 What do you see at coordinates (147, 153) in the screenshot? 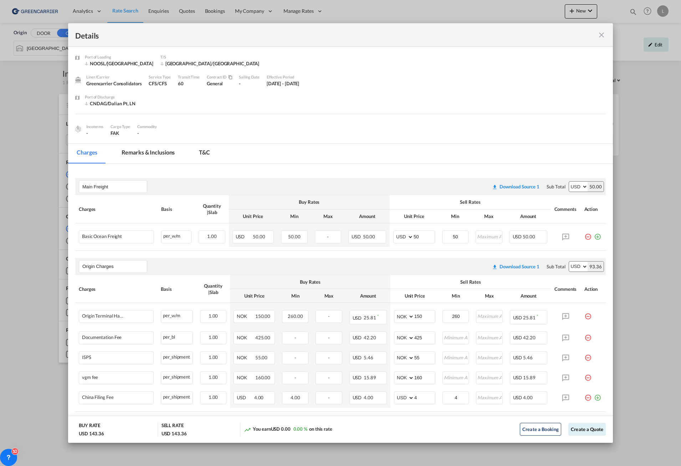
I see `md-pagination-wrapper: Use the left and right arrow keys to navigate between tabs` at bounding box center [147, 153].